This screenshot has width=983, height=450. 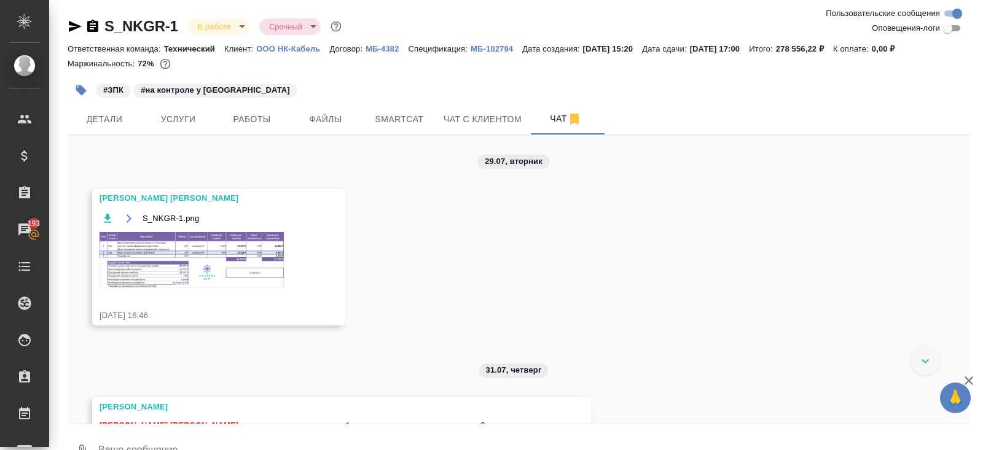 What do you see at coordinates (34, 224) in the screenshot?
I see `span: 193` at bounding box center [34, 224].